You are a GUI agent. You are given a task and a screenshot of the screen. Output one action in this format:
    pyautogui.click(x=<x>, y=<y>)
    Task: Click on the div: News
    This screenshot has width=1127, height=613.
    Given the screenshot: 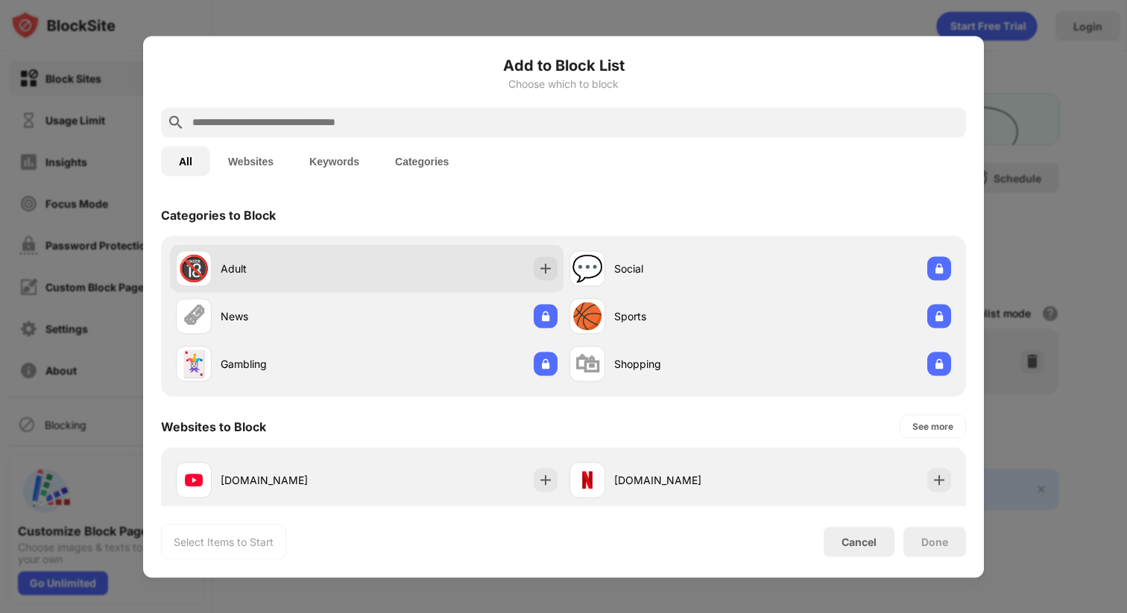 What is the action you would take?
    pyautogui.click(x=294, y=316)
    